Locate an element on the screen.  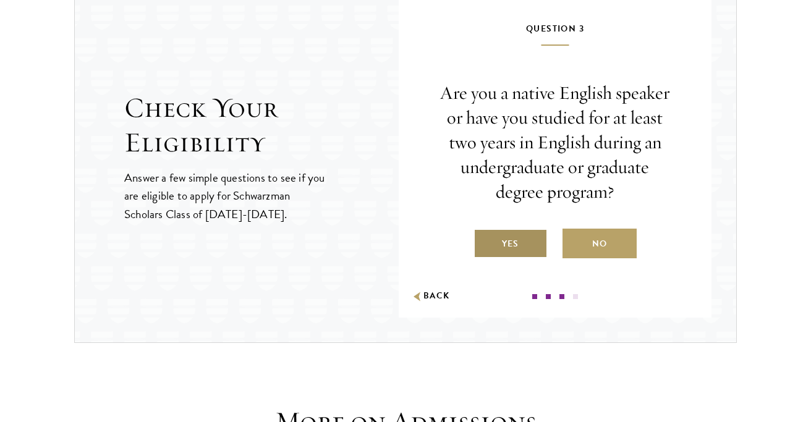
p: Are you a native English speaker or have you studied for at least two years in English during an ... is located at coordinates (555, 142).